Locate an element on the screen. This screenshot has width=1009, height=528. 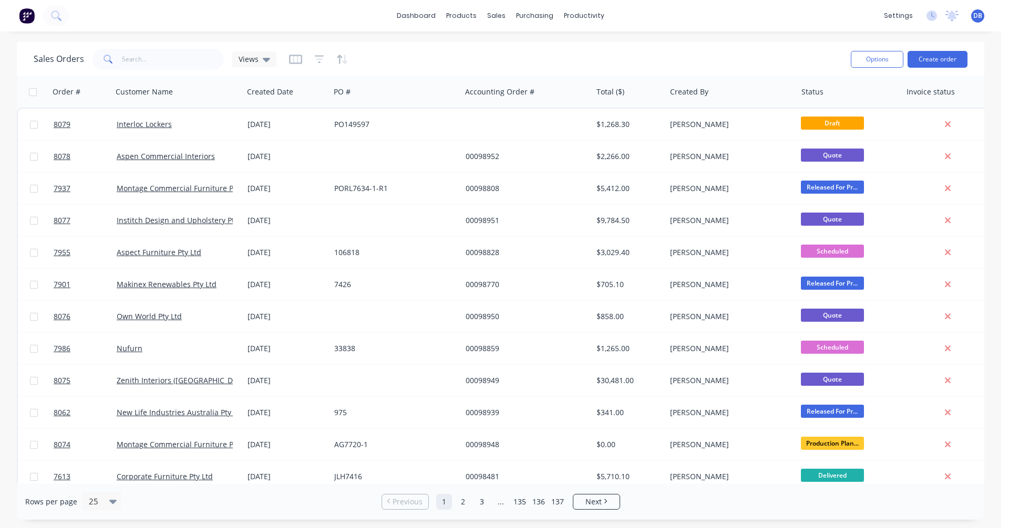
div: 975 is located at coordinates (392, 413).